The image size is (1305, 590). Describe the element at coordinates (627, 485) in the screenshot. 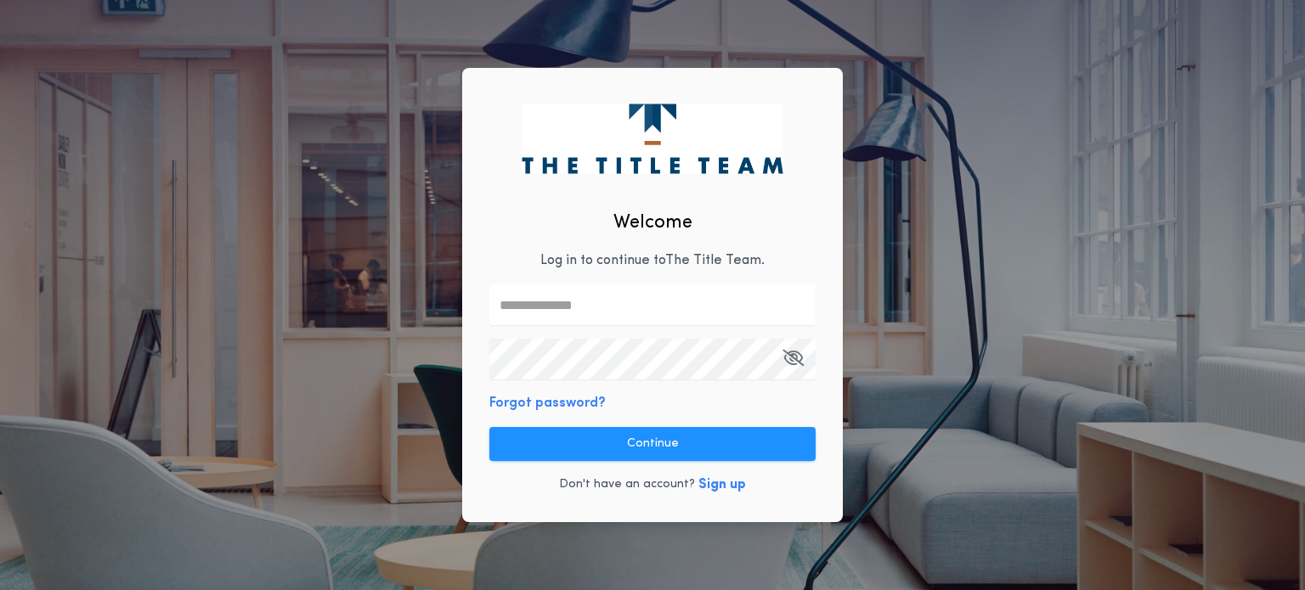

I see `p: Don't have an account?` at that location.